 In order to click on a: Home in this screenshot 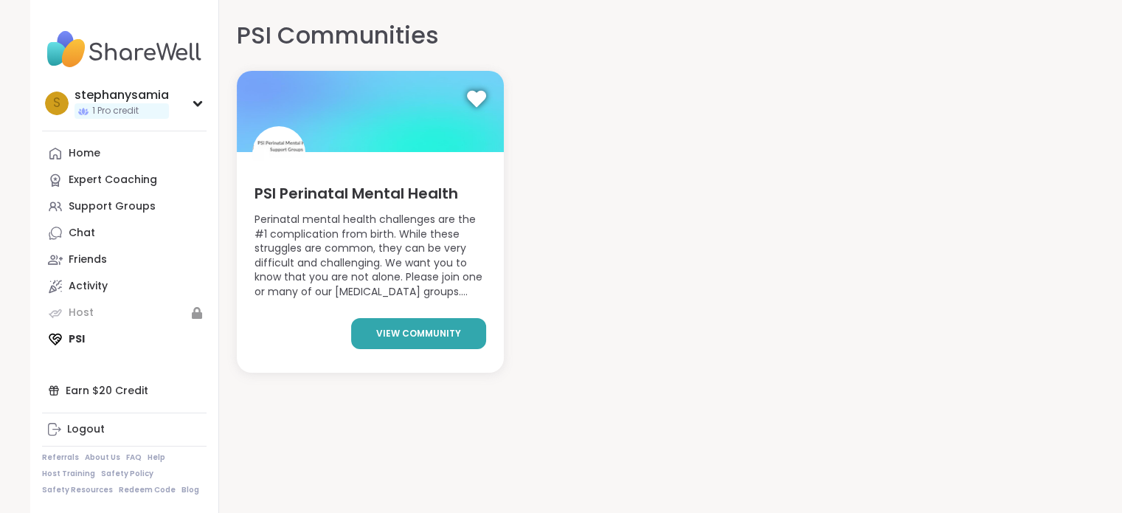, I will do `click(124, 153)`.